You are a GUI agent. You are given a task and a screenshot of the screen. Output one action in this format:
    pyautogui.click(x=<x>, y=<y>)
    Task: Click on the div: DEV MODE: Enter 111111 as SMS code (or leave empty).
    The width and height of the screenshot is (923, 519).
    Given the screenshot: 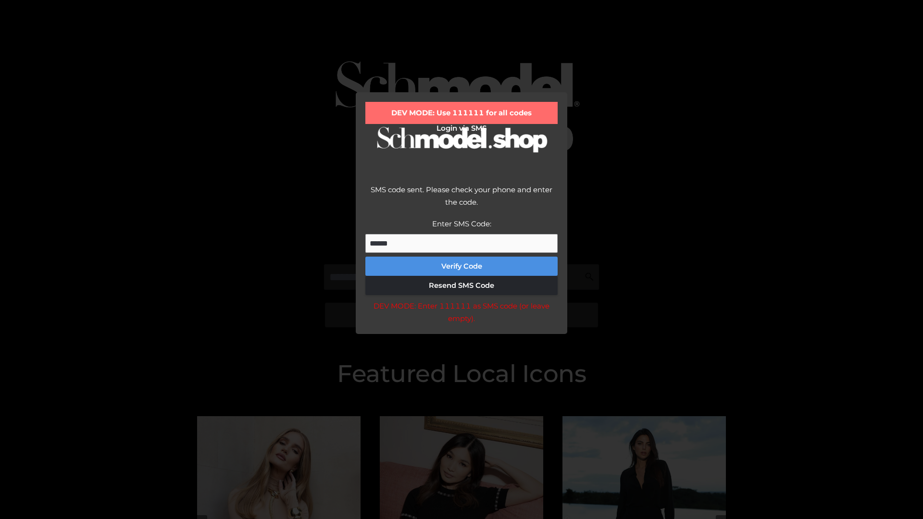 What is the action you would take?
    pyautogui.click(x=462, y=312)
    